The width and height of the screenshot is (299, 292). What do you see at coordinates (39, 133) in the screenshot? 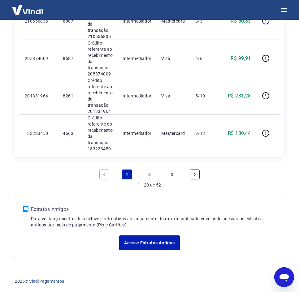
I see `p: 183223450` at bounding box center [39, 133].